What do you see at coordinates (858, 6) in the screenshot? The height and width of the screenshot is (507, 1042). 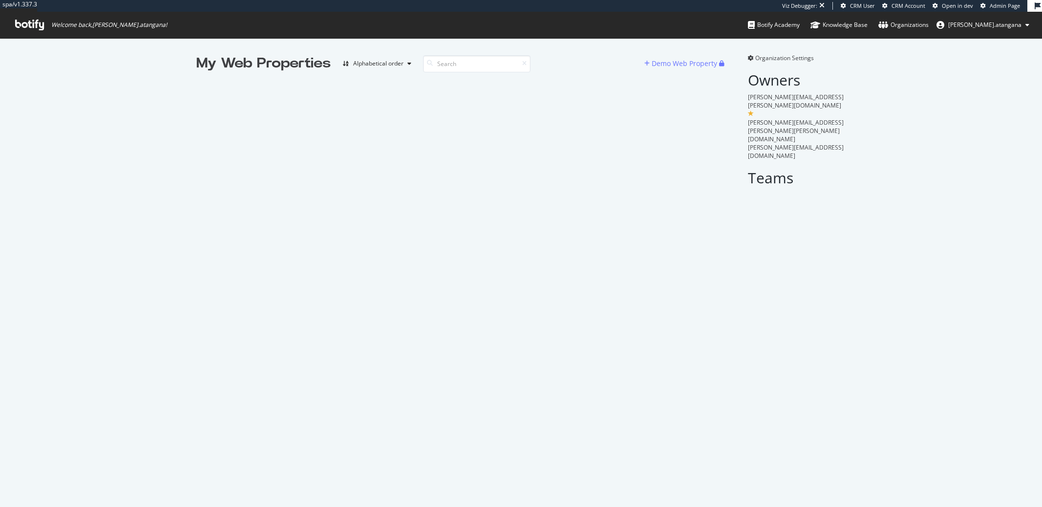 I see `a: CRM User` at bounding box center [858, 6].